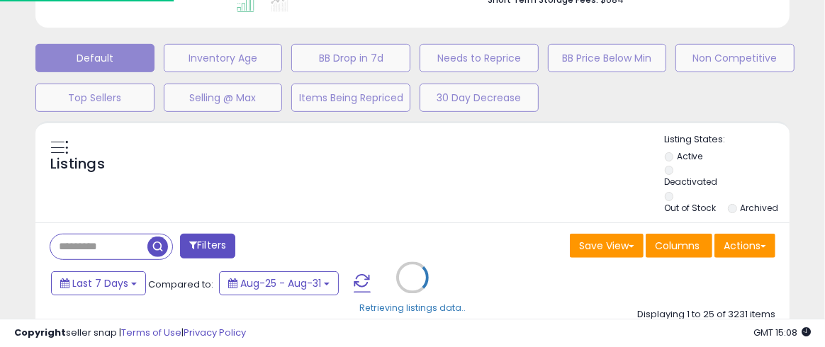  I want to click on div: Retrieving listings data.., so click(413, 308).